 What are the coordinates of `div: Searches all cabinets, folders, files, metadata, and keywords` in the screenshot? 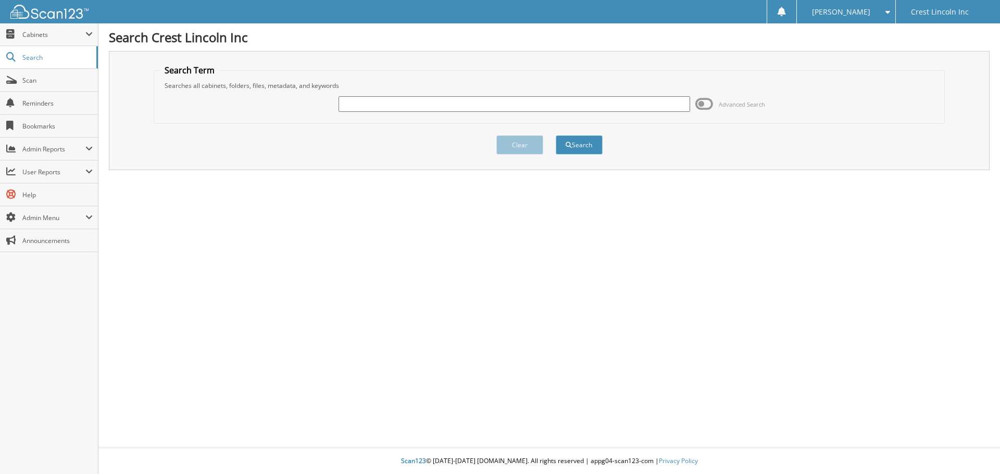 It's located at (549, 85).